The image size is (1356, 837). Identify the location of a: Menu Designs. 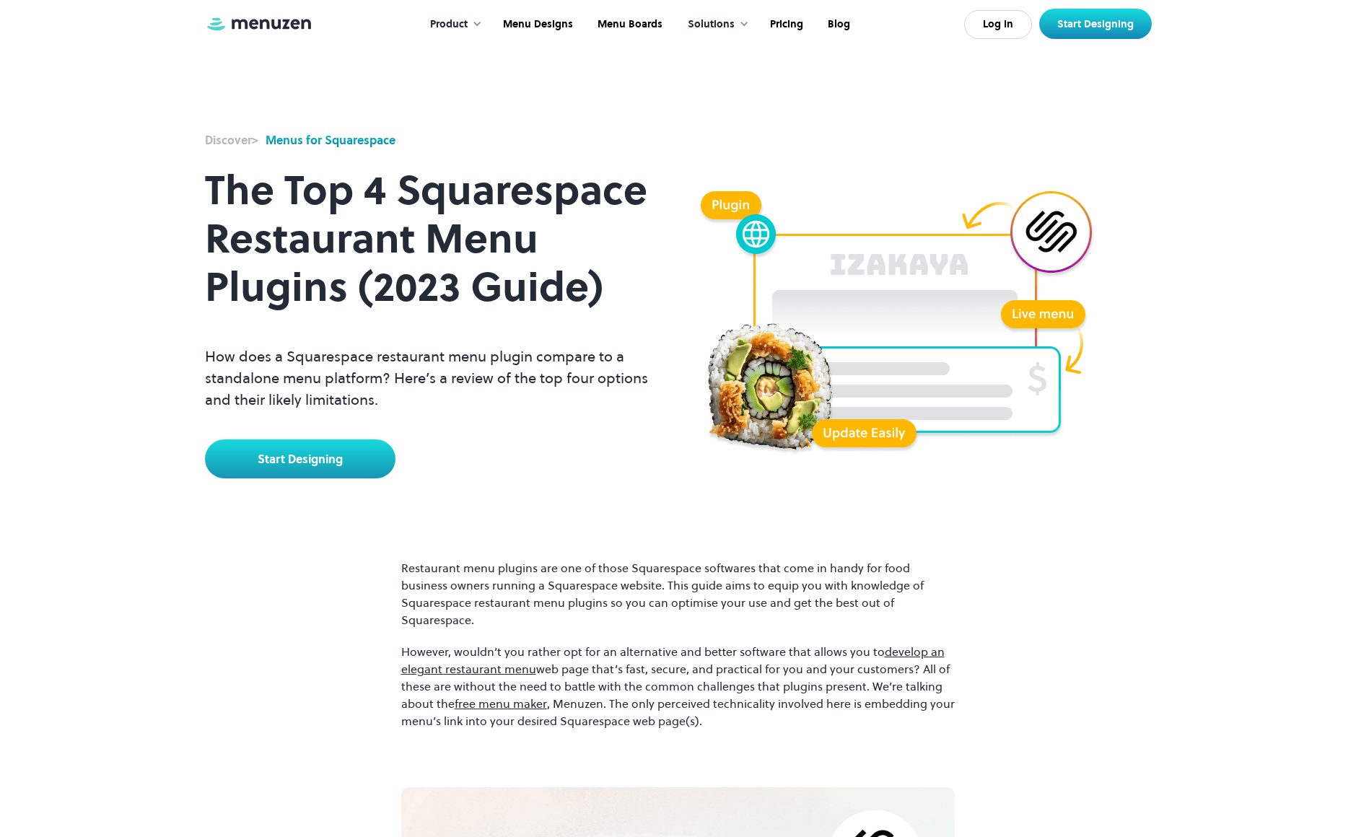
(536, 25).